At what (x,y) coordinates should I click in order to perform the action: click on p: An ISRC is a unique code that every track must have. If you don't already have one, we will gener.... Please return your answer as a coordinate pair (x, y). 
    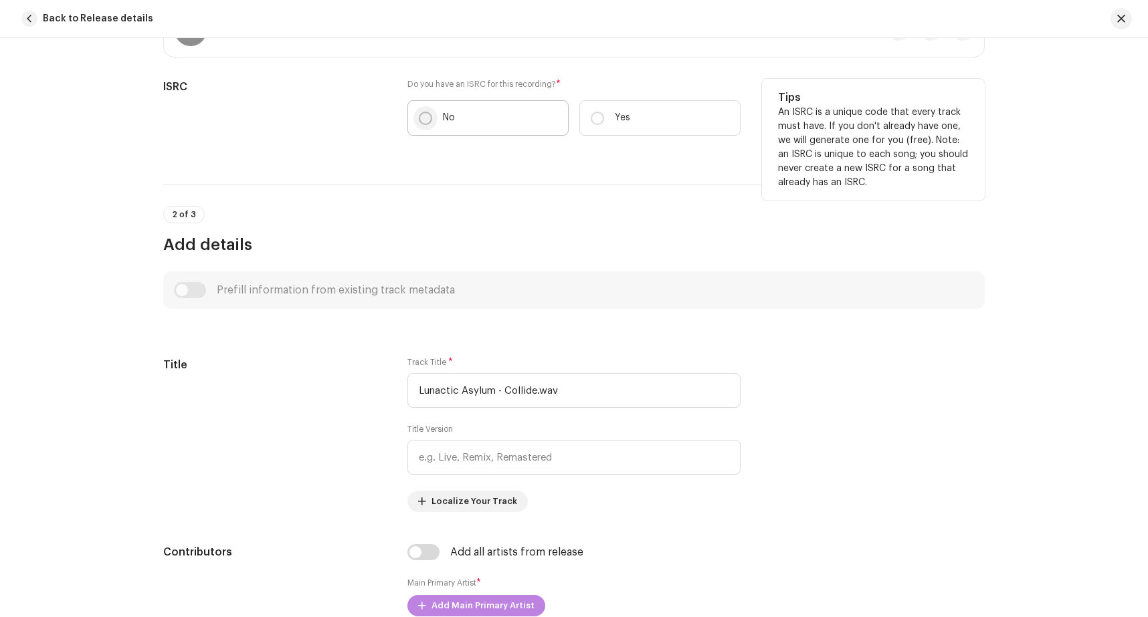
    Looking at the image, I should click on (873, 148).